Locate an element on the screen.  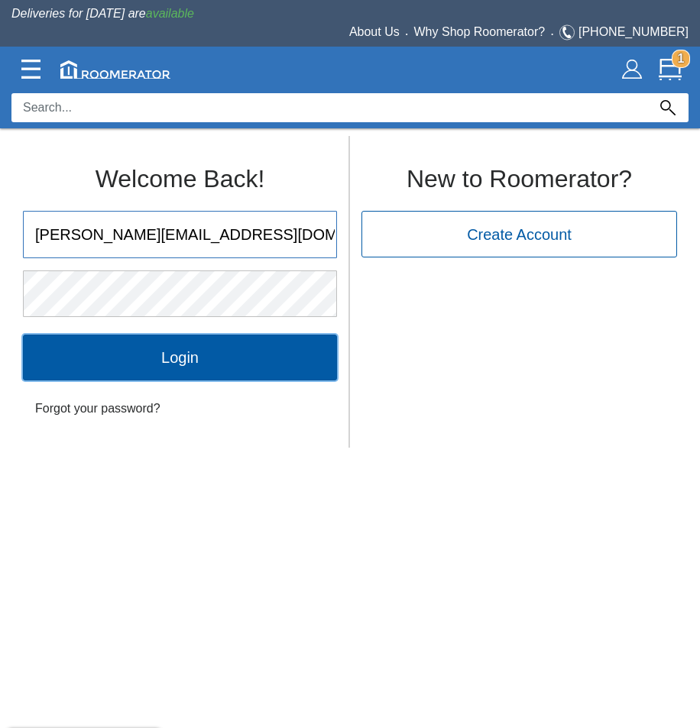
img: Telephone.svg is located at coordinates (568, 32).